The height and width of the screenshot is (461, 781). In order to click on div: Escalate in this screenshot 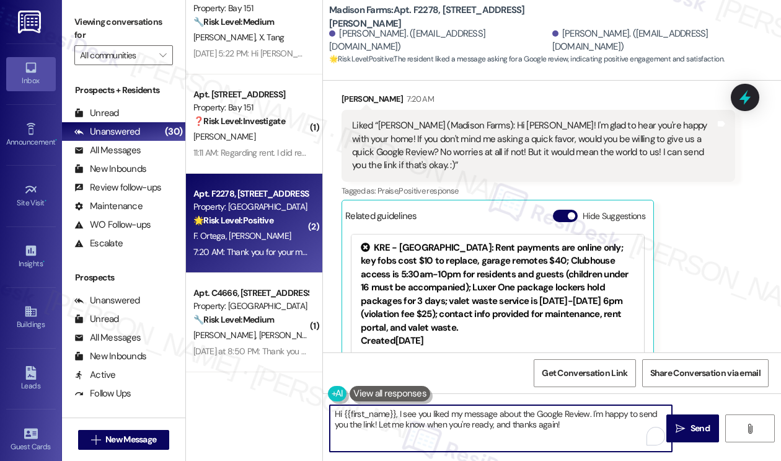, I will do `click(99, 243)`.